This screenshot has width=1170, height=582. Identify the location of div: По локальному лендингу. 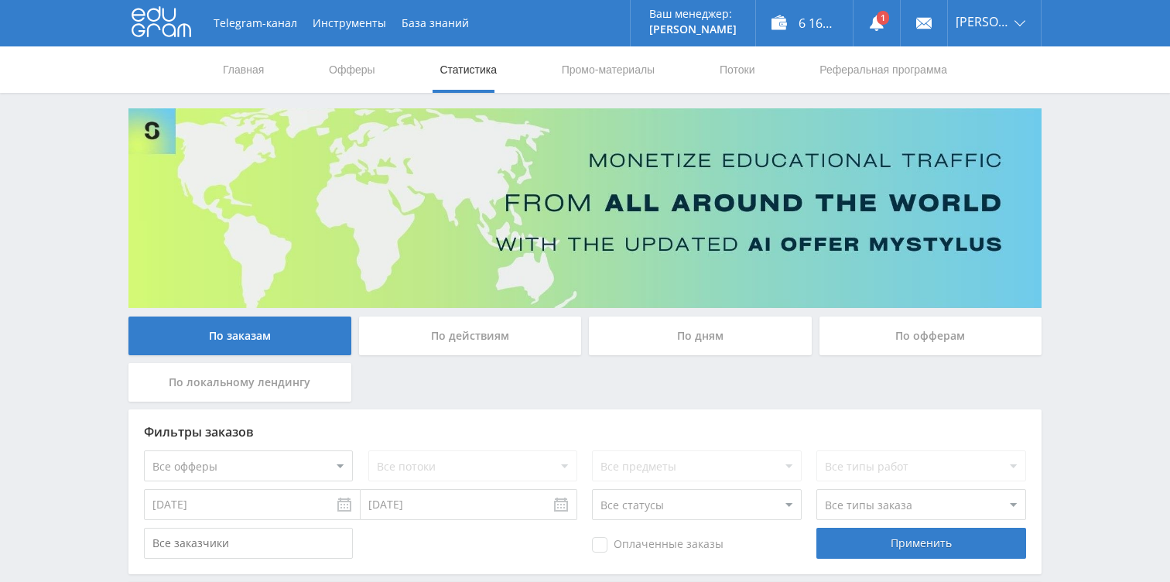
(240, 382).